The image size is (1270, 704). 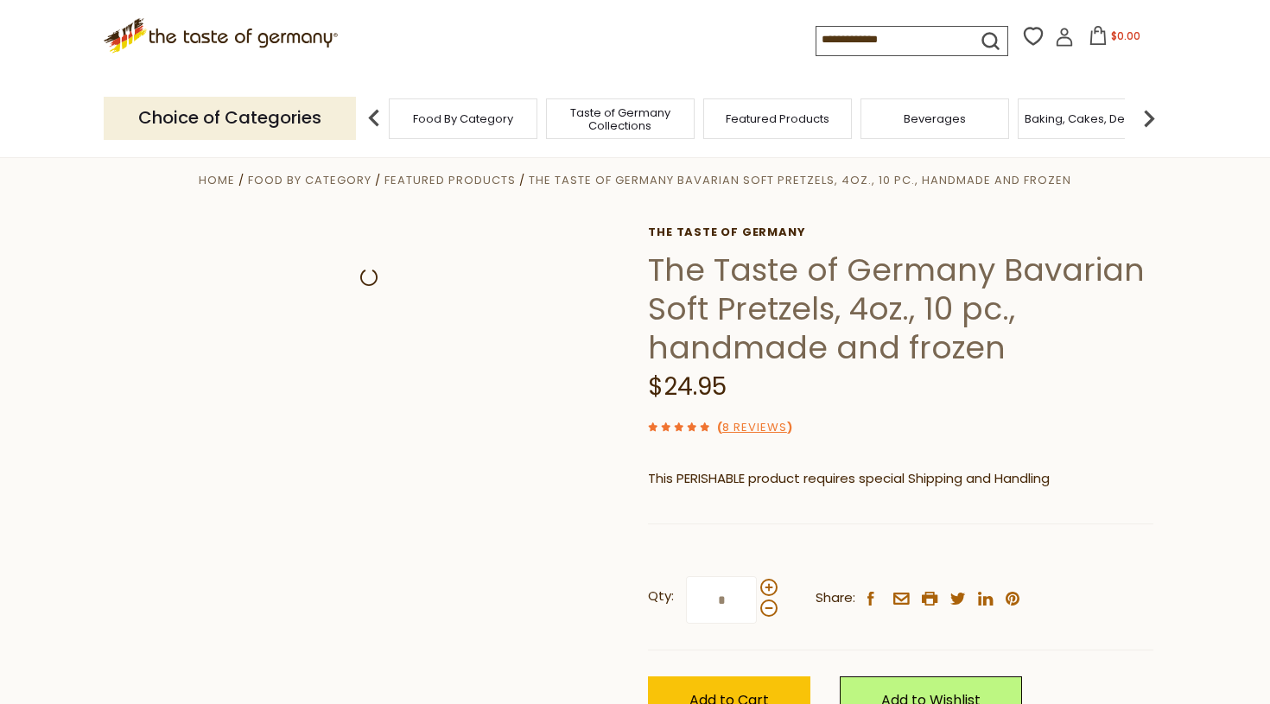 I want to click on img: previous arrow, so click(x=374, y=118).